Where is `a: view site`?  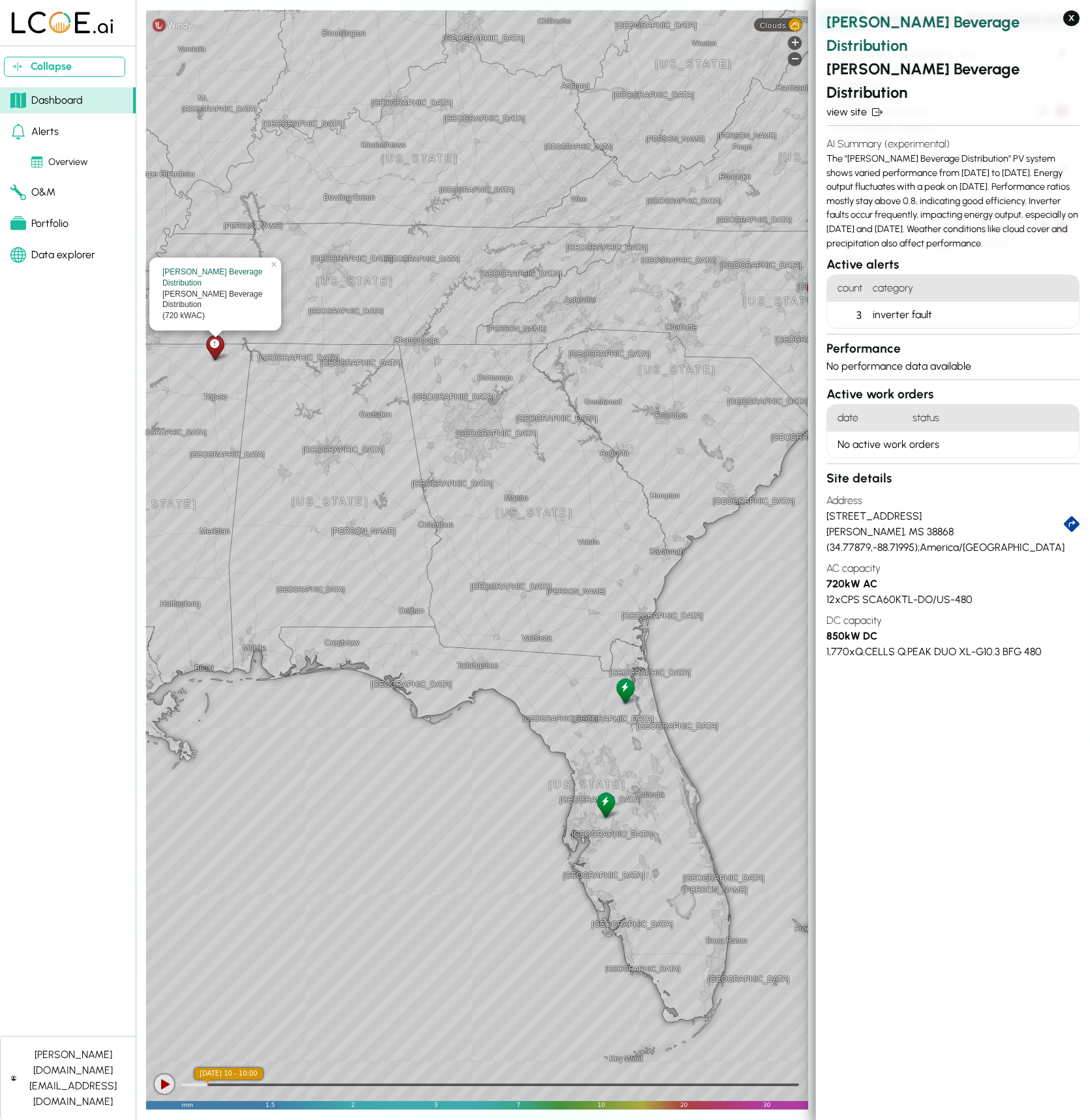
a: view site is located at coordinates (953, 112).